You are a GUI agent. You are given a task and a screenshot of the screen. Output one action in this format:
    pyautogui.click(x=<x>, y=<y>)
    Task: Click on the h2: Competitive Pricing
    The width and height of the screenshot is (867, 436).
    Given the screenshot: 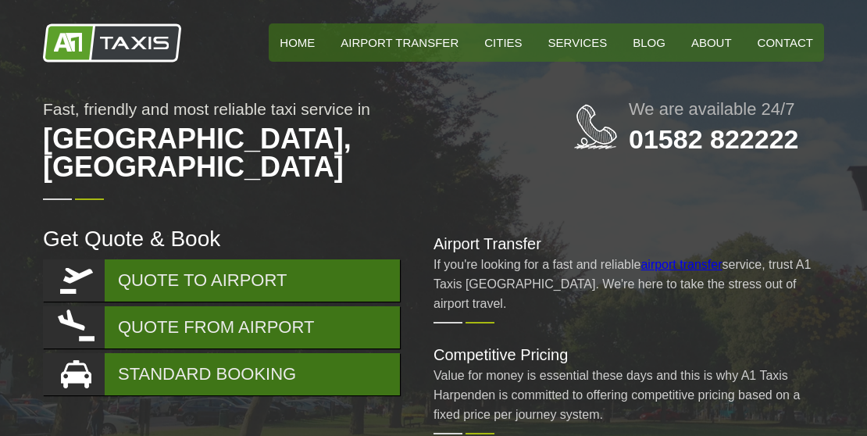 What is the action you would take?
    pyautogui.click(x=629, y=355)
    